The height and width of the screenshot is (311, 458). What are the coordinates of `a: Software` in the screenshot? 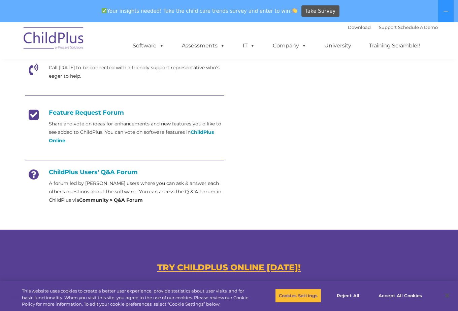 It's located at (148, 46).